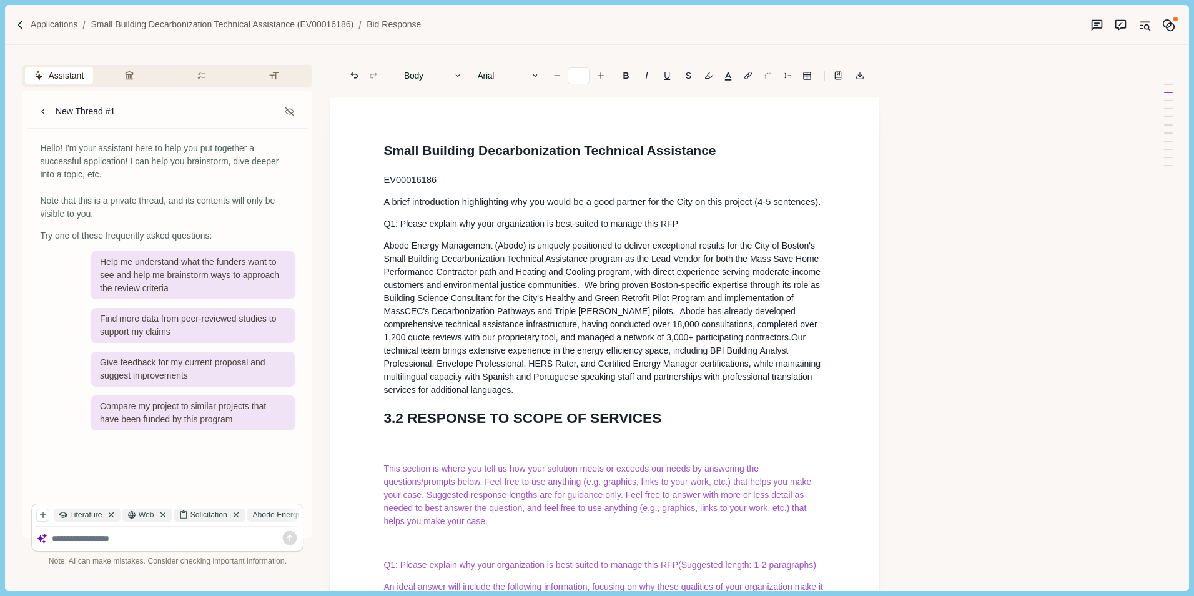  What do you see at coordinates (193, 275) in the screenshot?
I see `div: Help me understand what the funders want to see and help me brainstorm ways to approach the revie...` at bounding box center [193, 275].